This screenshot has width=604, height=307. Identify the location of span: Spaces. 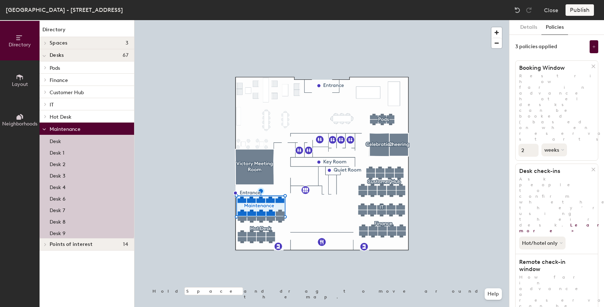
(59, 43).